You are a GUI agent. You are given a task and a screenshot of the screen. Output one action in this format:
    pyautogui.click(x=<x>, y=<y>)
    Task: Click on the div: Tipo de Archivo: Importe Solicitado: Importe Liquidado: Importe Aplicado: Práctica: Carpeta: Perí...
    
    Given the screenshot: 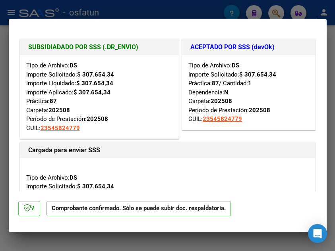 What is the action you would take?
    pyautogui.click(x=99, y=97)
    